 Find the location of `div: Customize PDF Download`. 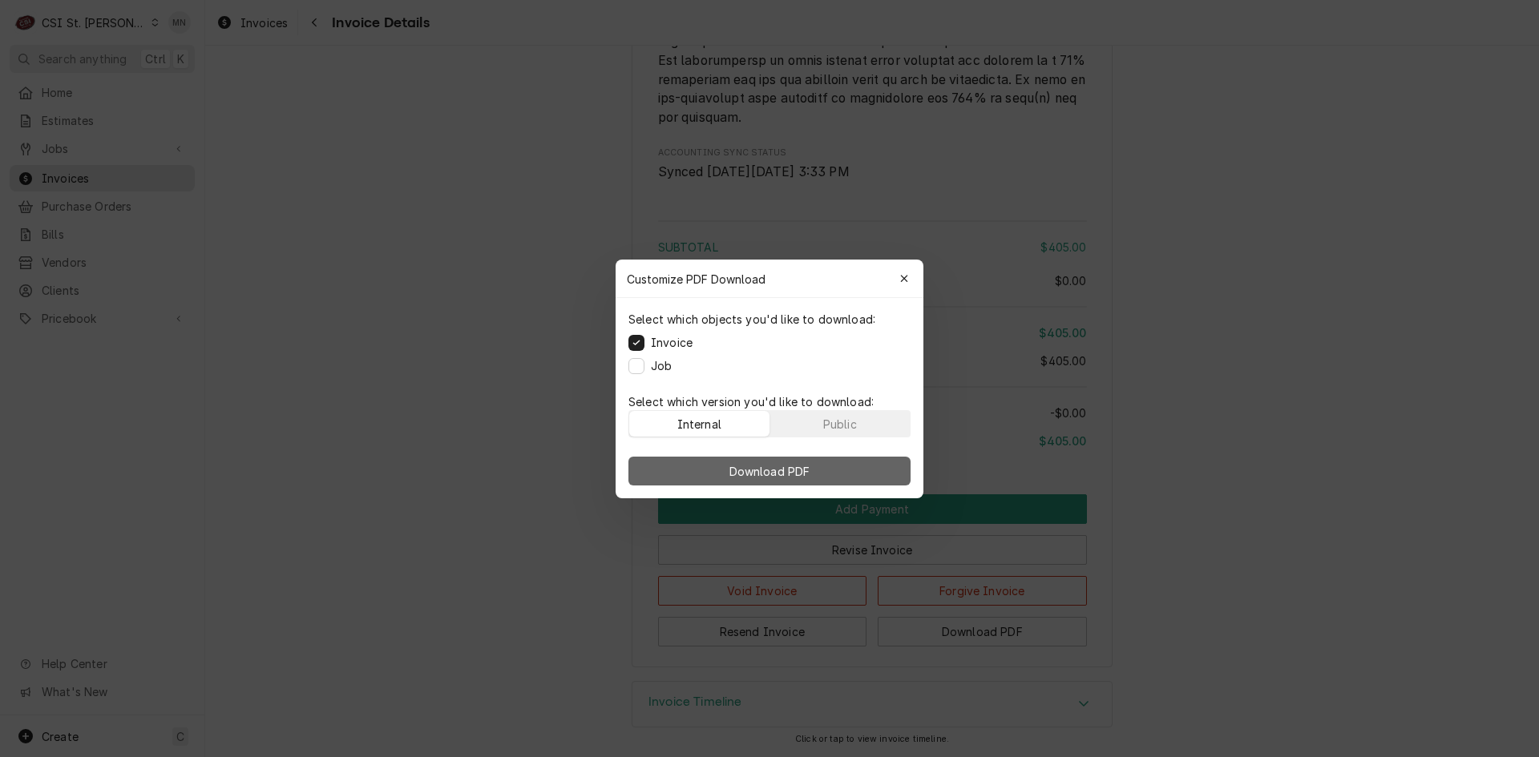

div: Customize PDF Download is located at coordinates (769, 279).